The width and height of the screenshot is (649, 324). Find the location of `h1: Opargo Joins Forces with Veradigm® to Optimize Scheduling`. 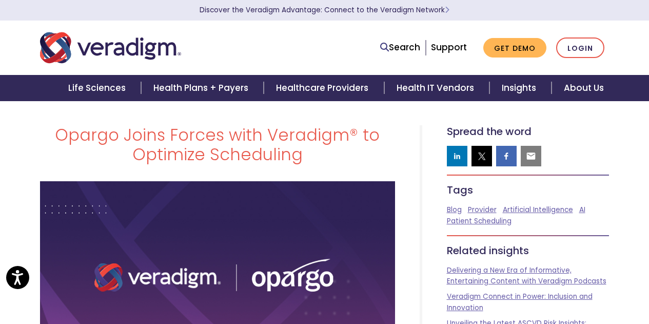

h1: Opargo Joins Forces with Veradigm® to Optimize Scheduling is located at coordinates (218, 145).